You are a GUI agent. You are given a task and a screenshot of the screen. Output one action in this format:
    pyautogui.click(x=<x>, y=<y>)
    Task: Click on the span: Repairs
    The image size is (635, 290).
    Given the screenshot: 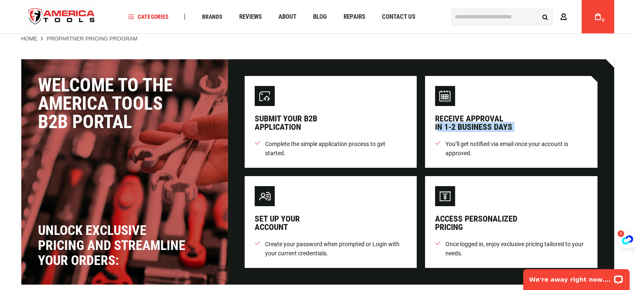 What is the action you would take?
    pyautogui.click(x=354, y=17)
    